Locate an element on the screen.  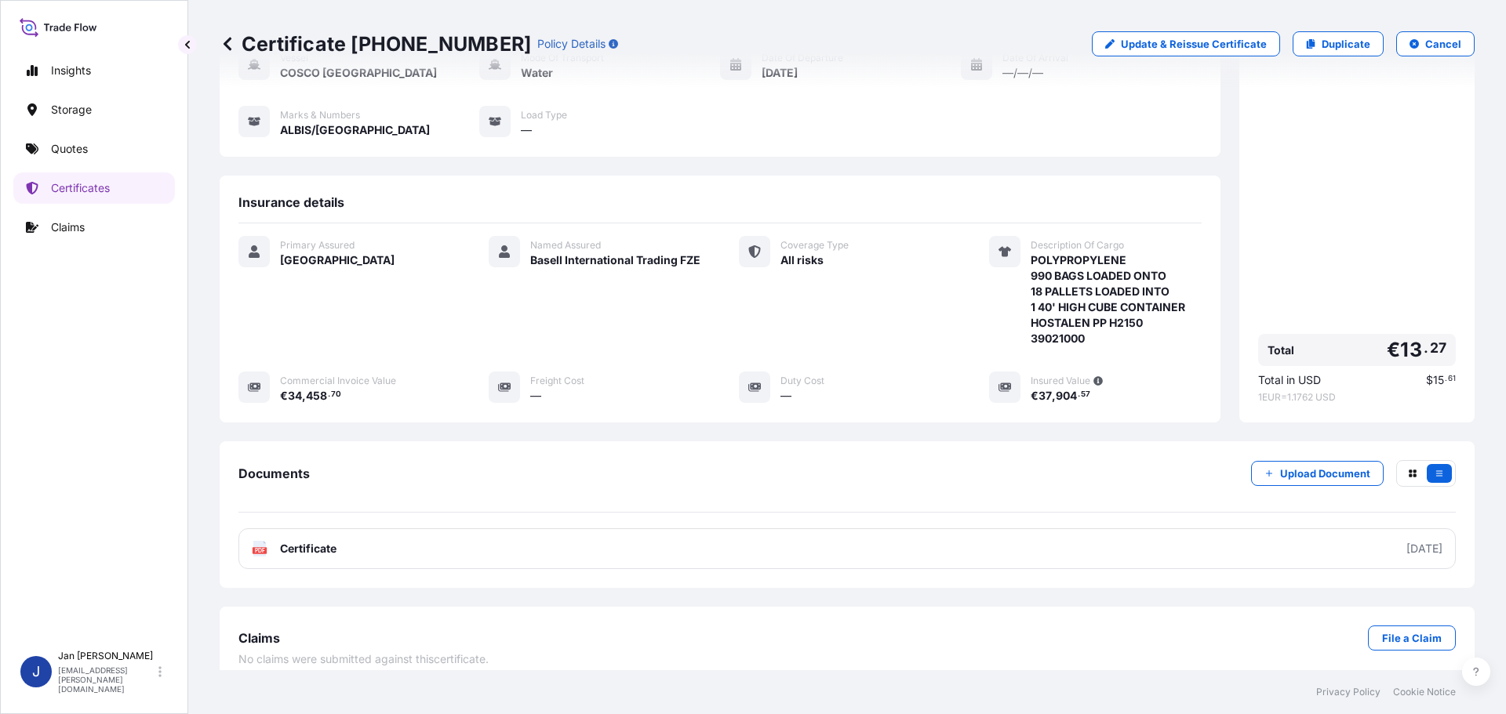
p: Cancel is located at coordinates (1443, 44).